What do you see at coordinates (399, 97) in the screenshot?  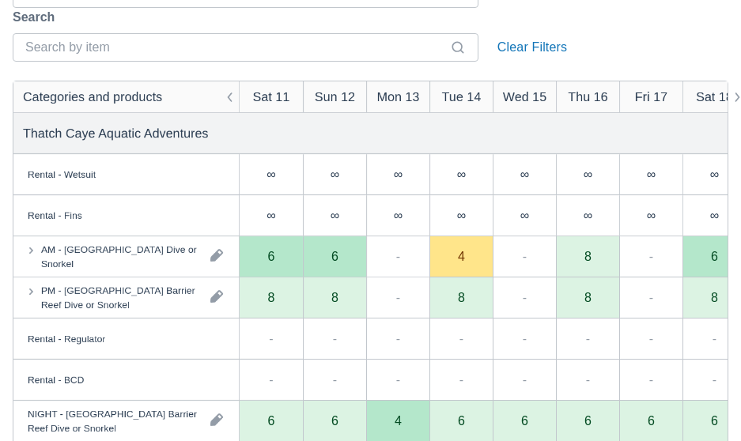 I see `div: Mon 13` at bounding box center [399, 97].